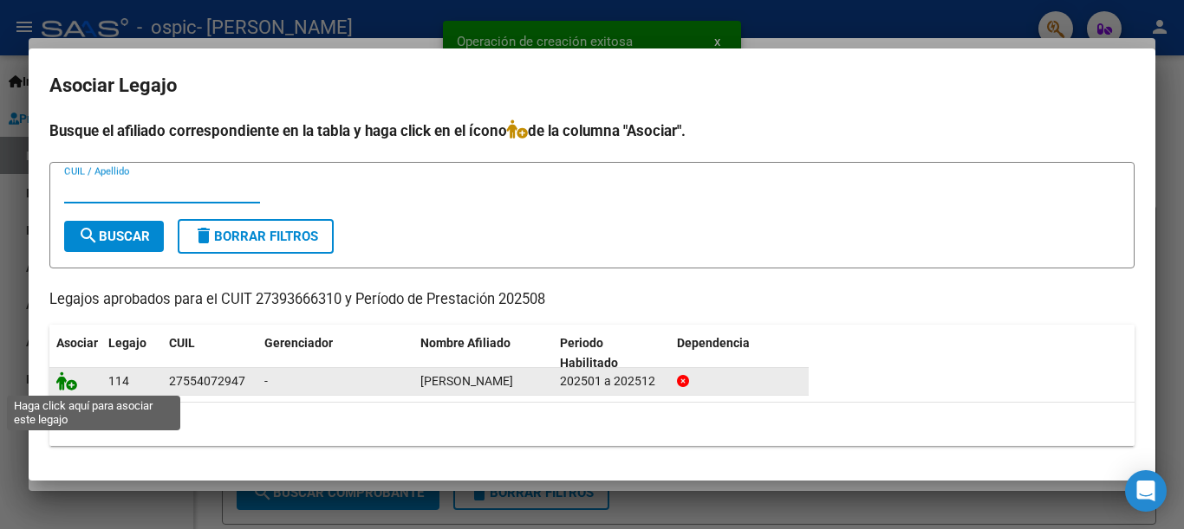 Image resolution: width=1184 pixels, height=529 pixels. Describe the element at coordinates (713, 343) in the screenshot. I see `span: Dependencia` at that location.